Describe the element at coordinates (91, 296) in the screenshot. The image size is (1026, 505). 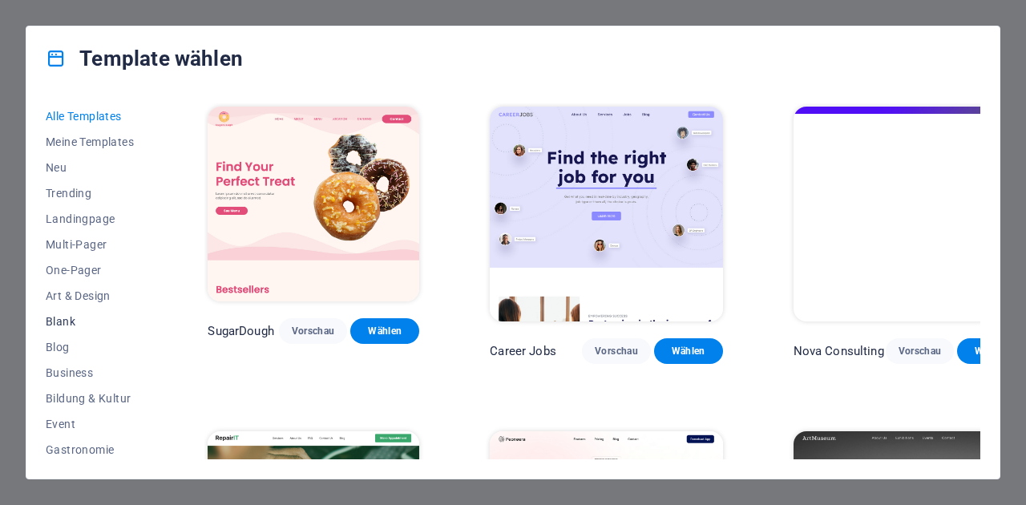
I see `span: Art & Design` at that location.